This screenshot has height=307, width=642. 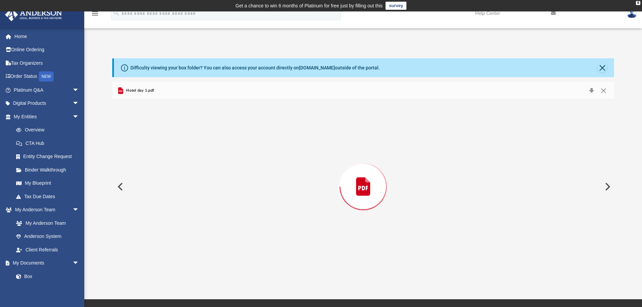 What do you see at coordinates (49, 197) in the screenshot?
I see `a: Tax Due Dates` at bounding box center [49, 197].